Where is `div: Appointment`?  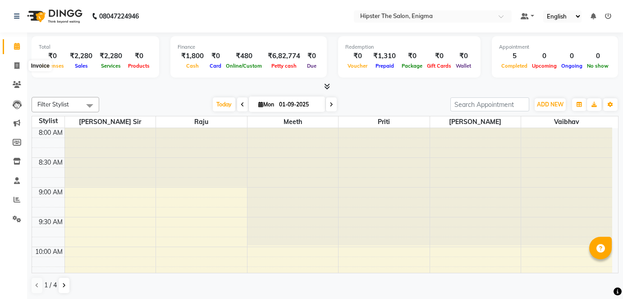 div: Appointment is located at coordinates (555, 47).